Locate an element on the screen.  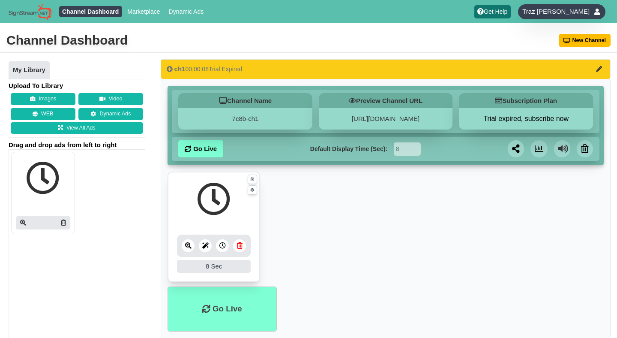
h5: Preview Channel URL is located at coordinates (386, 100).